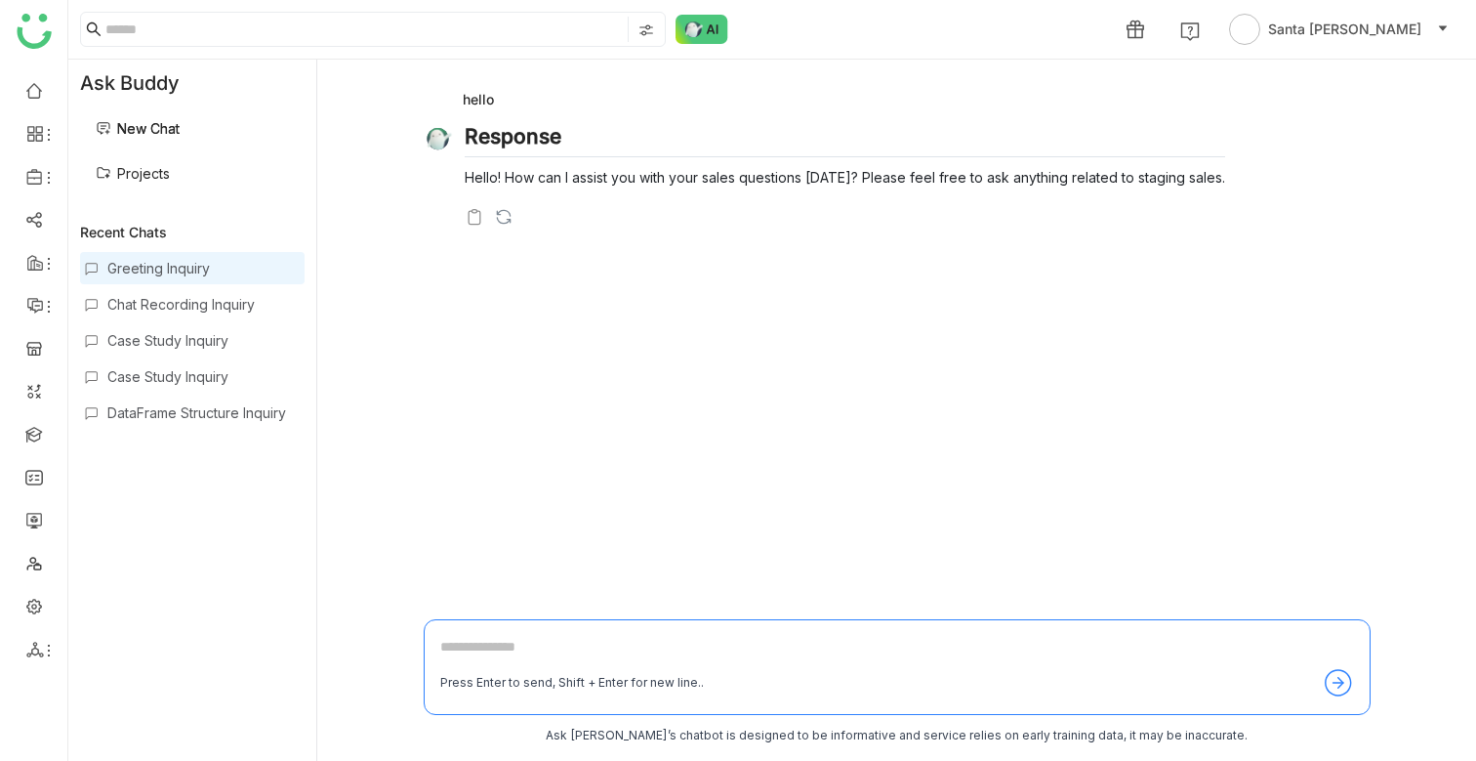 The image size is (1476, 761). Describe the element at coordinates (504, 217) in the screenshot. I see `img: regenerate-askbuddy.svg` at that location.